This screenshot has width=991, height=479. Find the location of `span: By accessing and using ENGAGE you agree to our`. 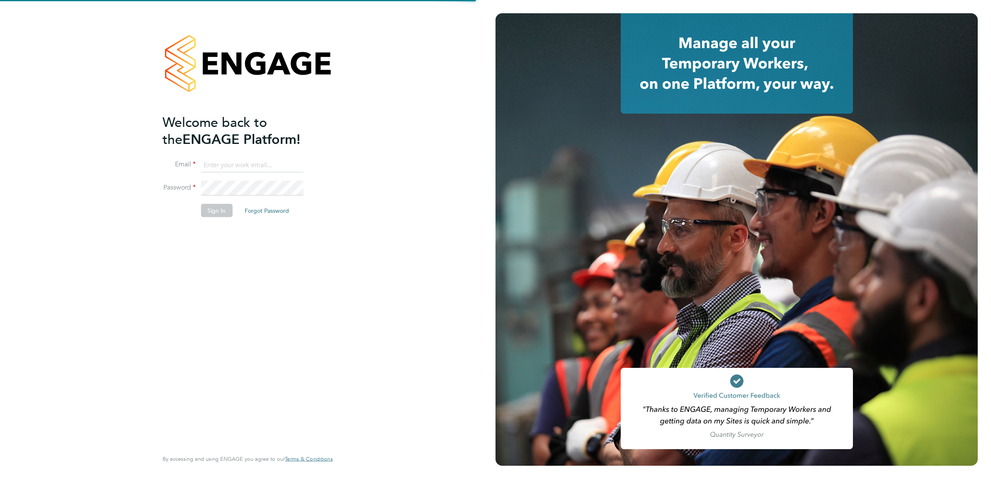

span: By accessing and using ENGAGE you agree to our is located at coordinates (248, 459).